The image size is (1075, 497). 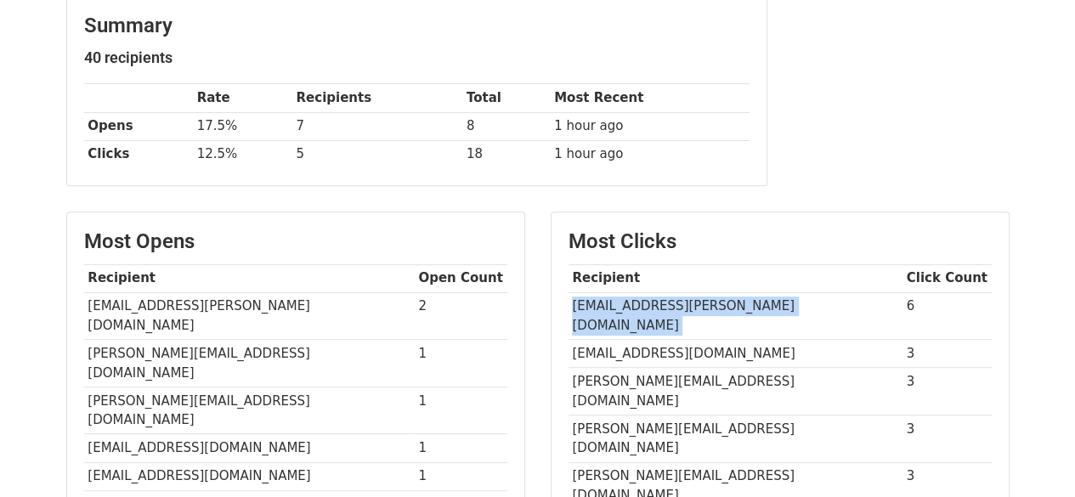 What do you see at coordinates (649, 98) in the screenshot?
I see `th: Most Recent` at bounding box center [649, 98].